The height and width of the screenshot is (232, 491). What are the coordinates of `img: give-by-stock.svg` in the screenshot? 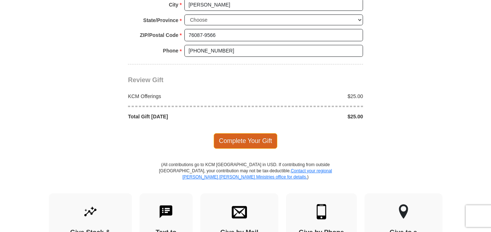 It's located at (90, 211).